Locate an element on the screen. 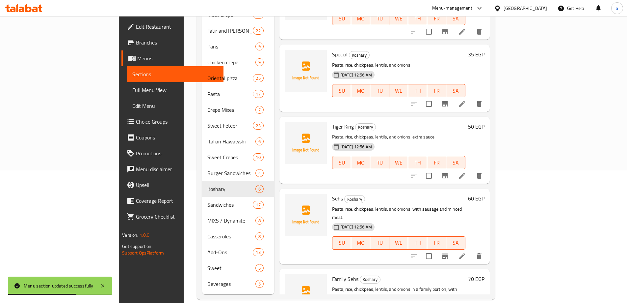 The height and width of the screenshot is (303, 627). button: TU is located at coordinates (380, 91).